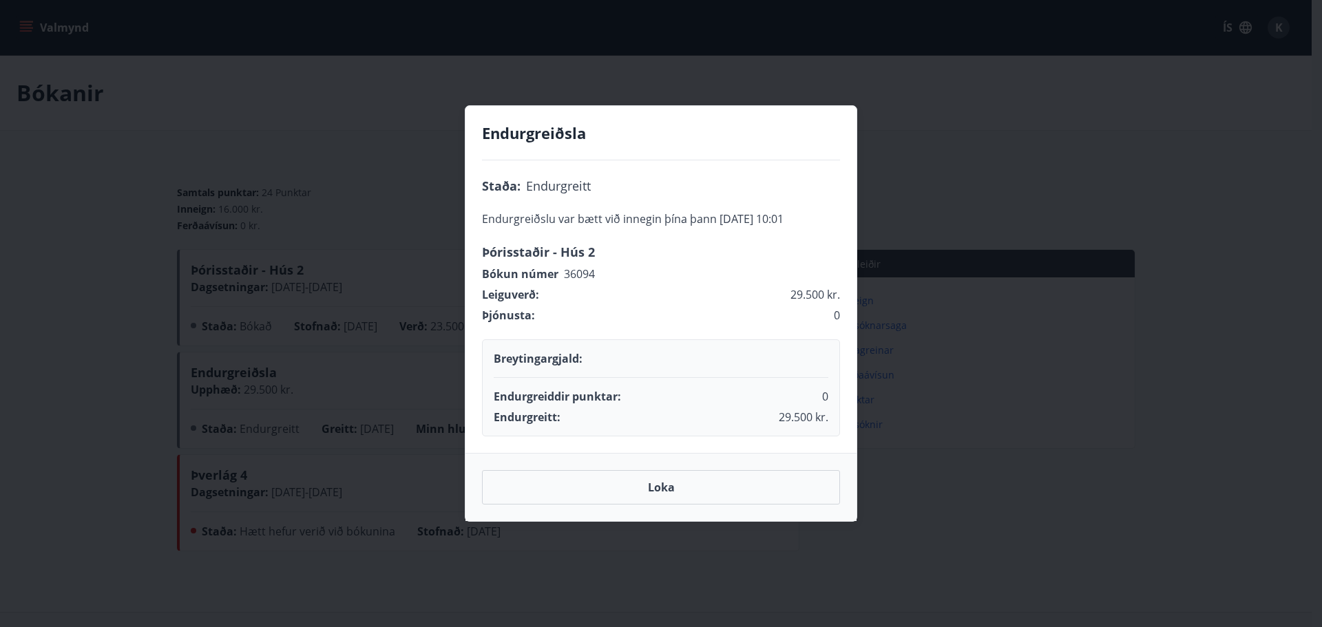  Describe the element at coordinates (510, 295) in the screenshot. I see `p: Leiguverð:` at that location.